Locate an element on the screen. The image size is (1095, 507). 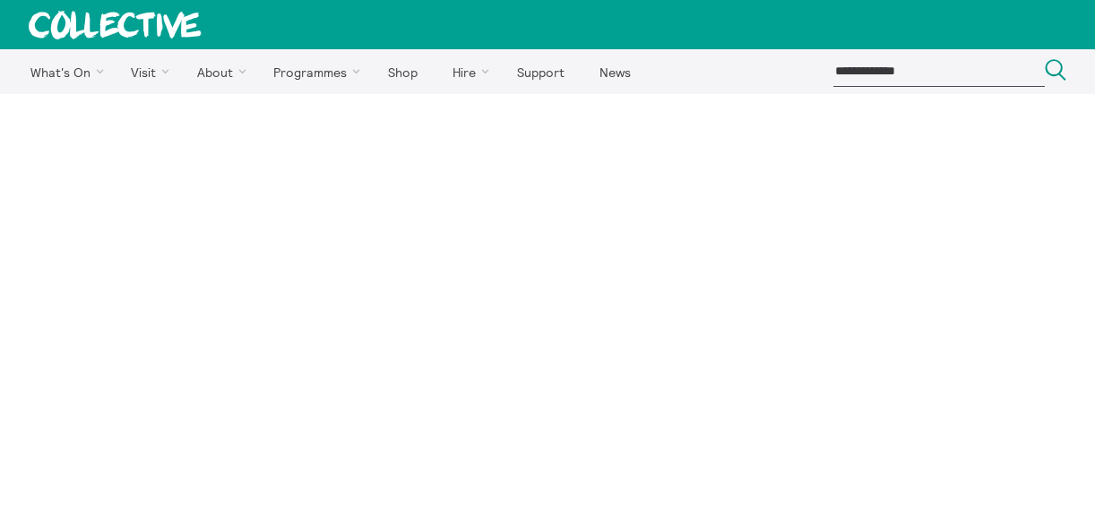
a: Hire is located at coordinates (468, 72).